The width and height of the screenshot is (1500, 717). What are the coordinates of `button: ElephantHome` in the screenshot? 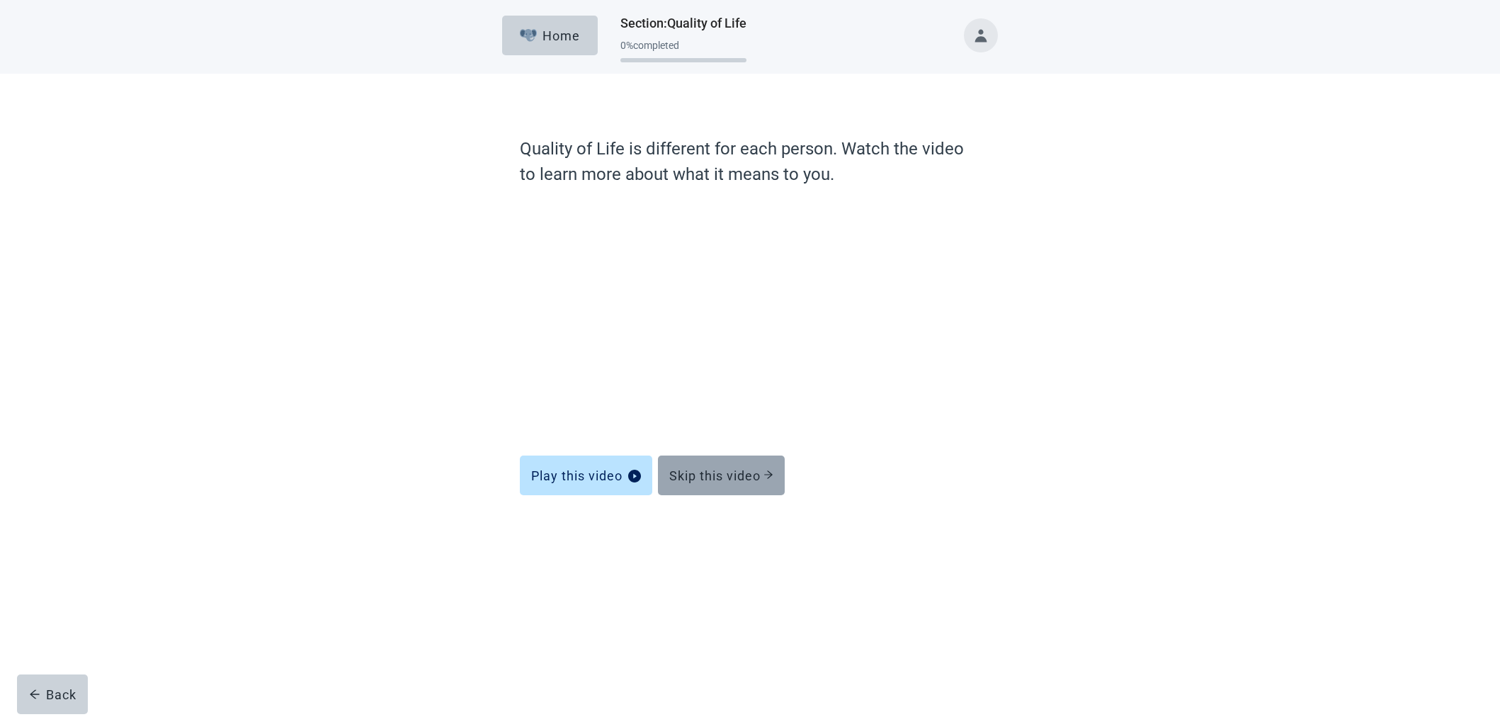 It's located at (550, 35).